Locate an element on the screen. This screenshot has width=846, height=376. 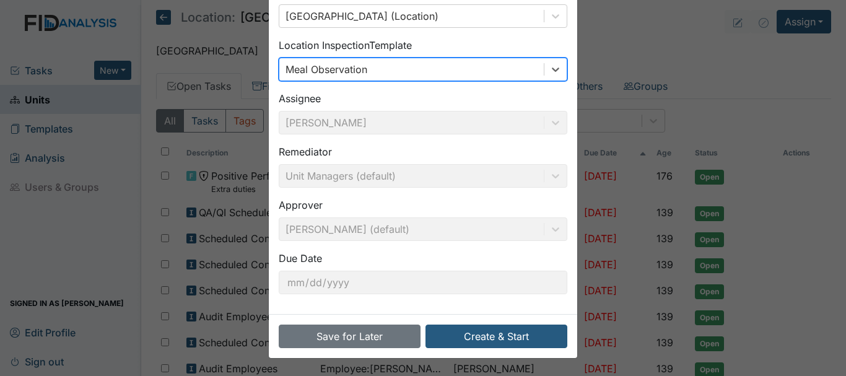
label: Due Date is located at coordinates (300, 258).